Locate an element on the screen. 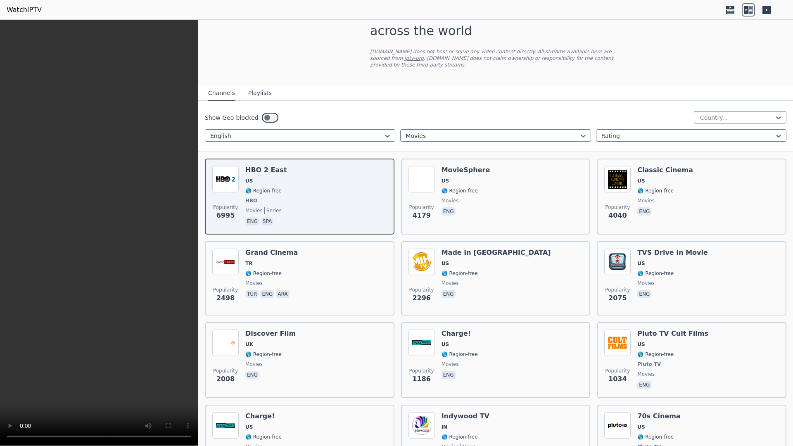  span: 2296 is located at coordinates (421, 298).